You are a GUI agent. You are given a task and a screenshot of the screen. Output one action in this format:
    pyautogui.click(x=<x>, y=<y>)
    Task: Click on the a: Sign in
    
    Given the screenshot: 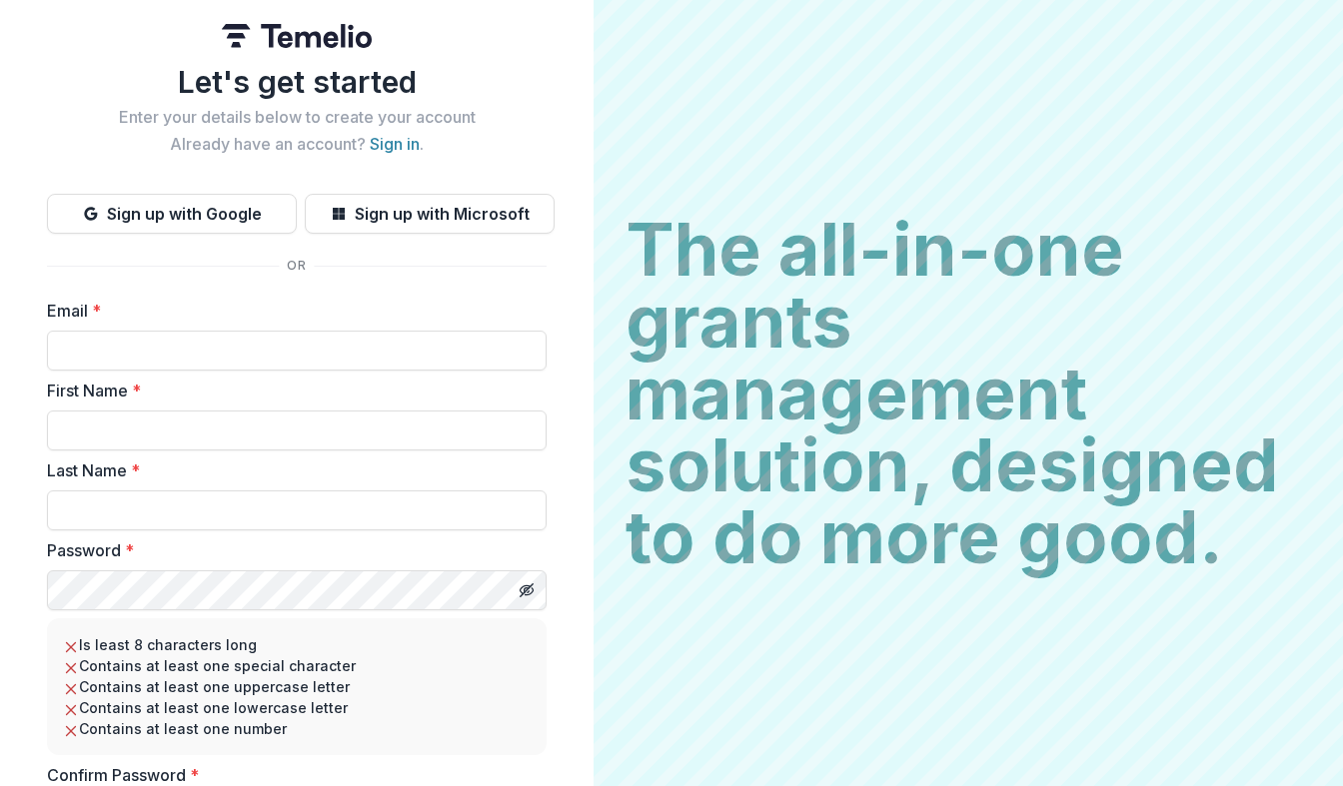 What is the action you would take?
    pyautogui.click(x=395, y=144)
    